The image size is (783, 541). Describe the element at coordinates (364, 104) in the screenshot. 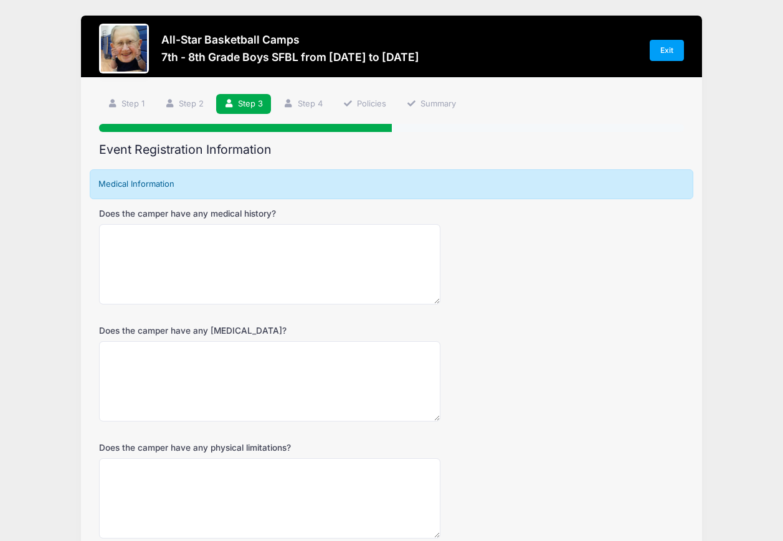

I see `a: Policies` at that location.